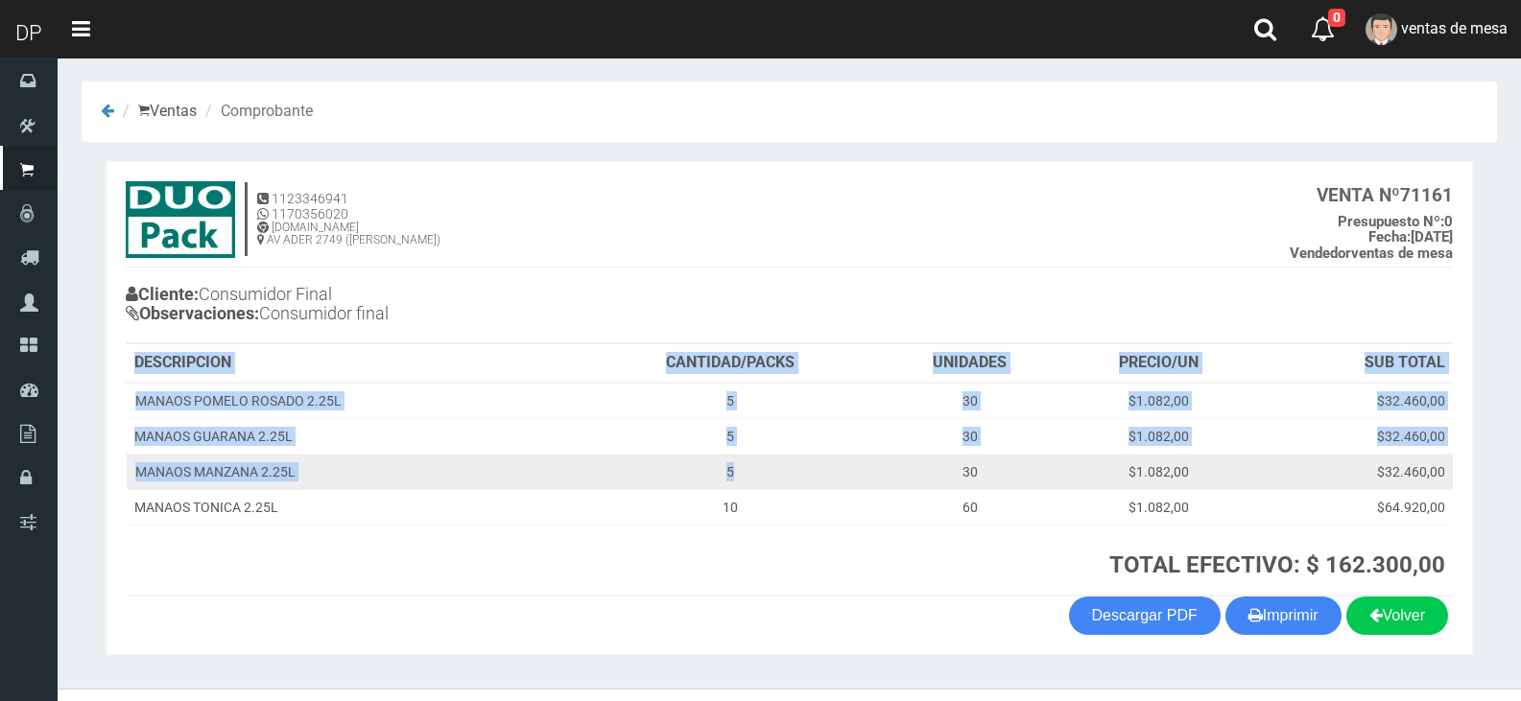  What do you see at coordinates (162, 294) in the screenshot?
I see `b: Cliente:` at bounding box center [162, 294].